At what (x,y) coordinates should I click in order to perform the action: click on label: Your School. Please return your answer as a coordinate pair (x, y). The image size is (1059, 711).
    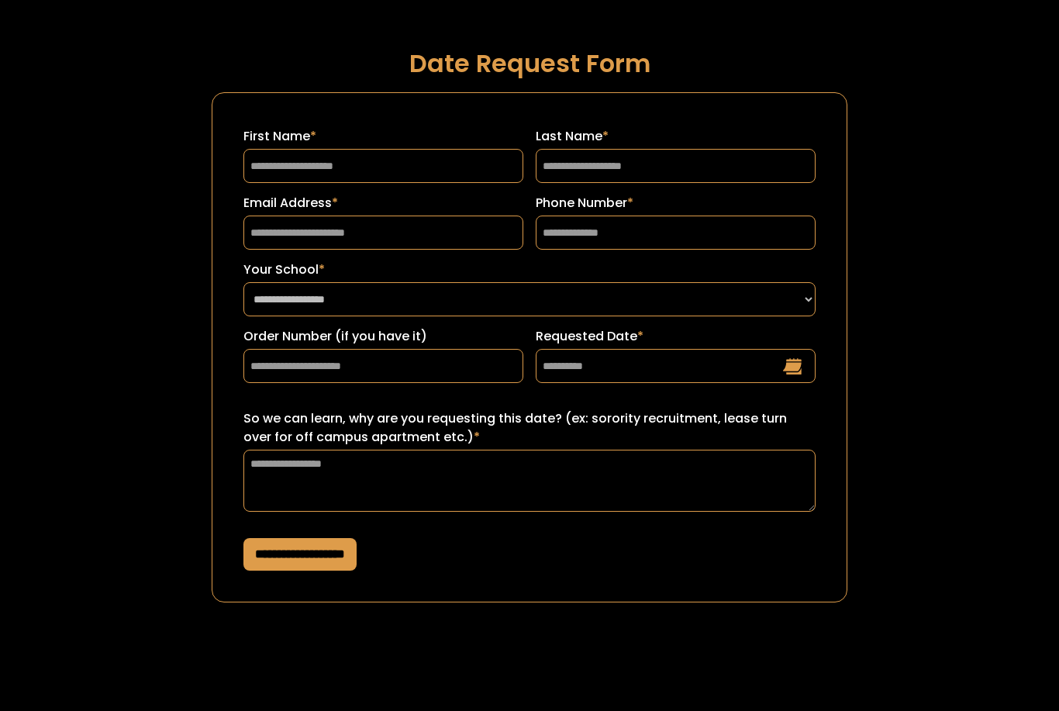
    Looking at the image, I should click on (529, 270).